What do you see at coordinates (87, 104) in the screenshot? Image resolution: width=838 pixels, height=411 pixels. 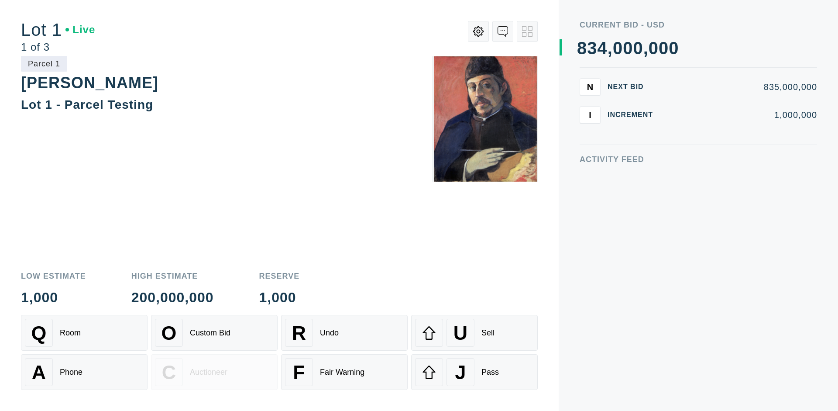 I see `div: Lot 1 - Parcel Testing` at bounding box center [87, 104].